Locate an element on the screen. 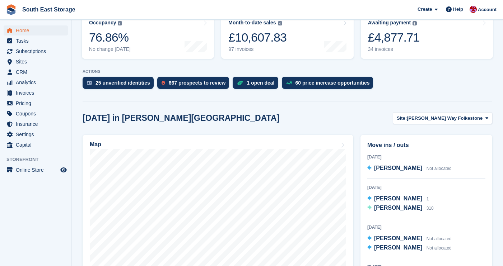 The height and width of the screenshot is (266, 503). img: deal-1b604bf984904fb50ccaf53a9ad4b4a5d6e5aea283cecdc64d6e3604feb123c2.svg is located at coordinates (240, 83).